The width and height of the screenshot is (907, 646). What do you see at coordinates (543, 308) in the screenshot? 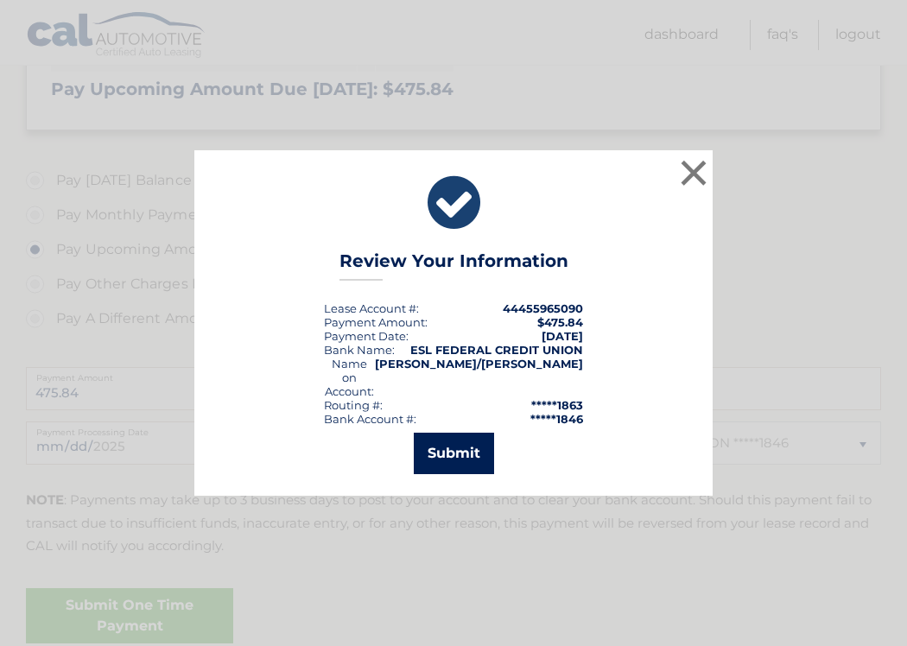
I see `strong: 44455965090` at bounding box center [543, 308].